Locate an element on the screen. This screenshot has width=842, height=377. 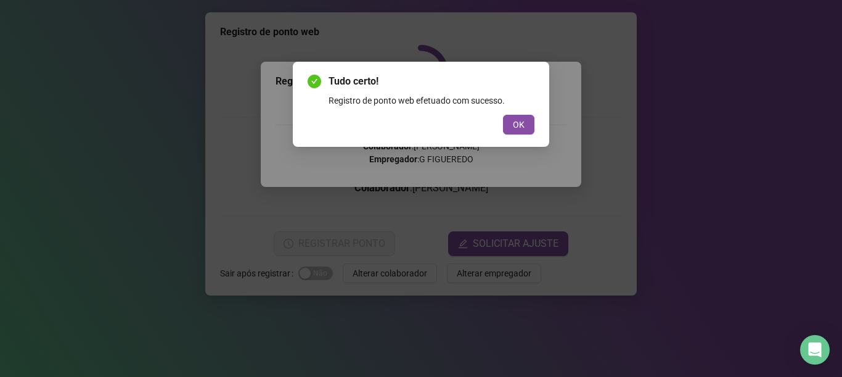
button: OK is located at coordinates (518, 124).